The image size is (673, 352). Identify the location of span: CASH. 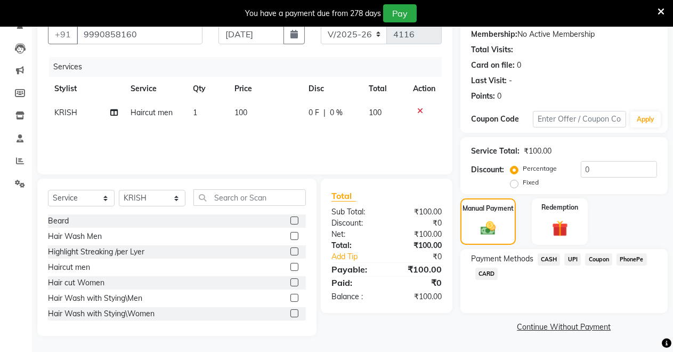
(549, 259).